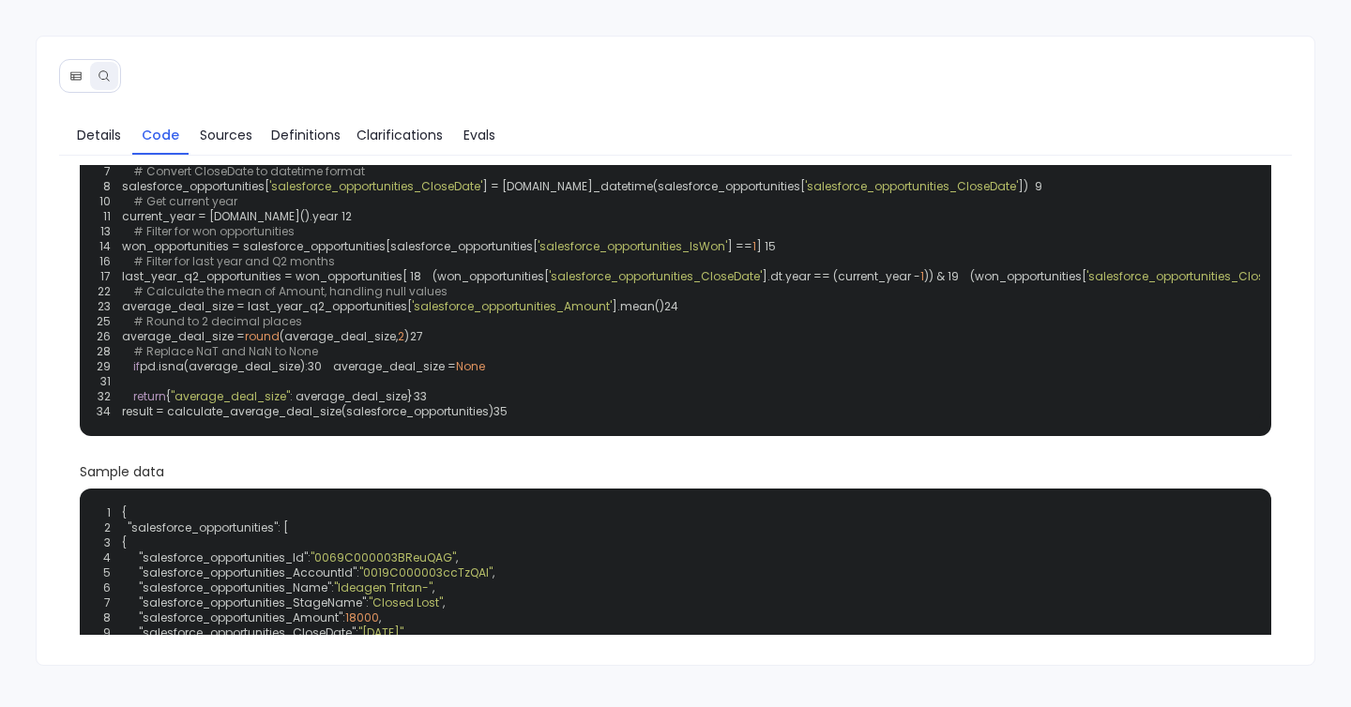 Image resolution: width=1351 pixels, height=707 pixels. Describe the element at coordinates (109, 277) in the screenshot. I see `span: 17` at that location.